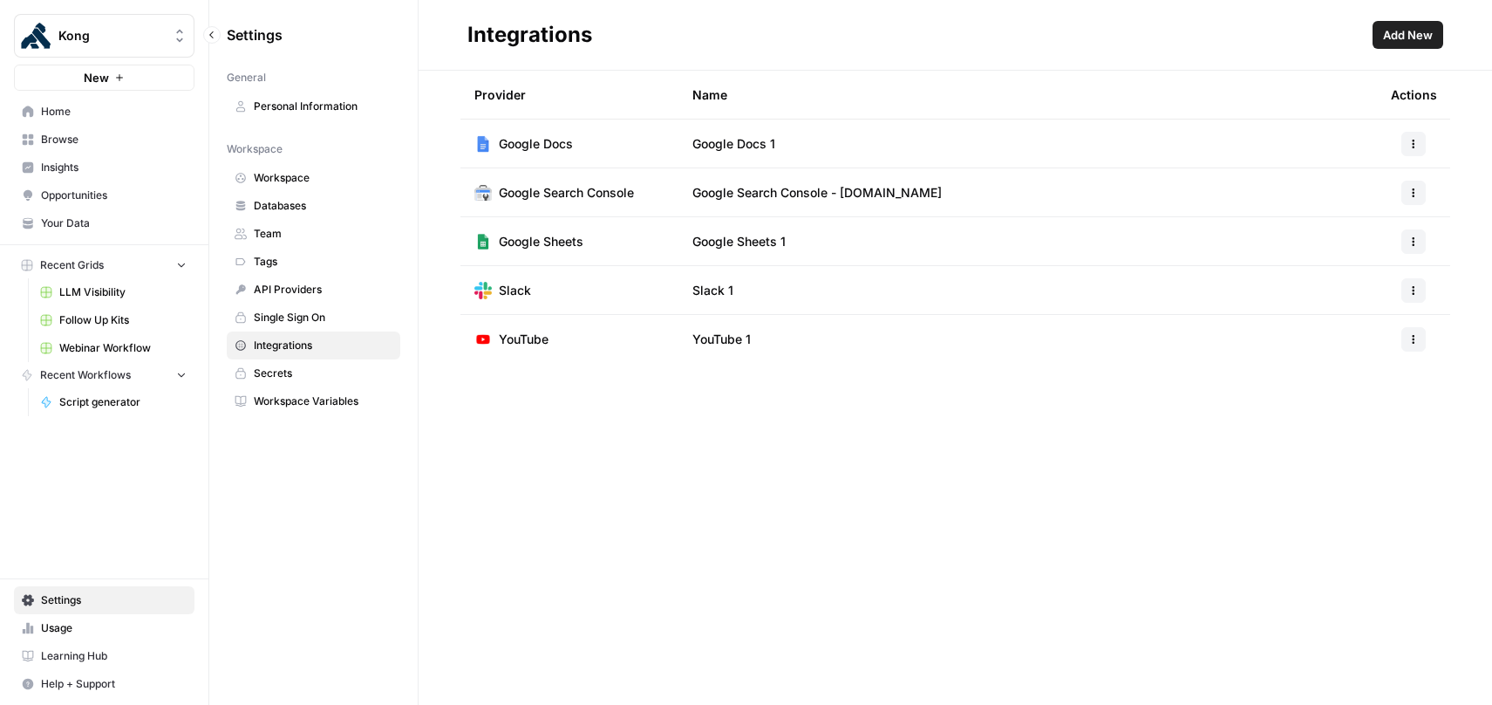 The image size is (1492, 705). I want to click on img: Kong Logo, so click(36, 36).